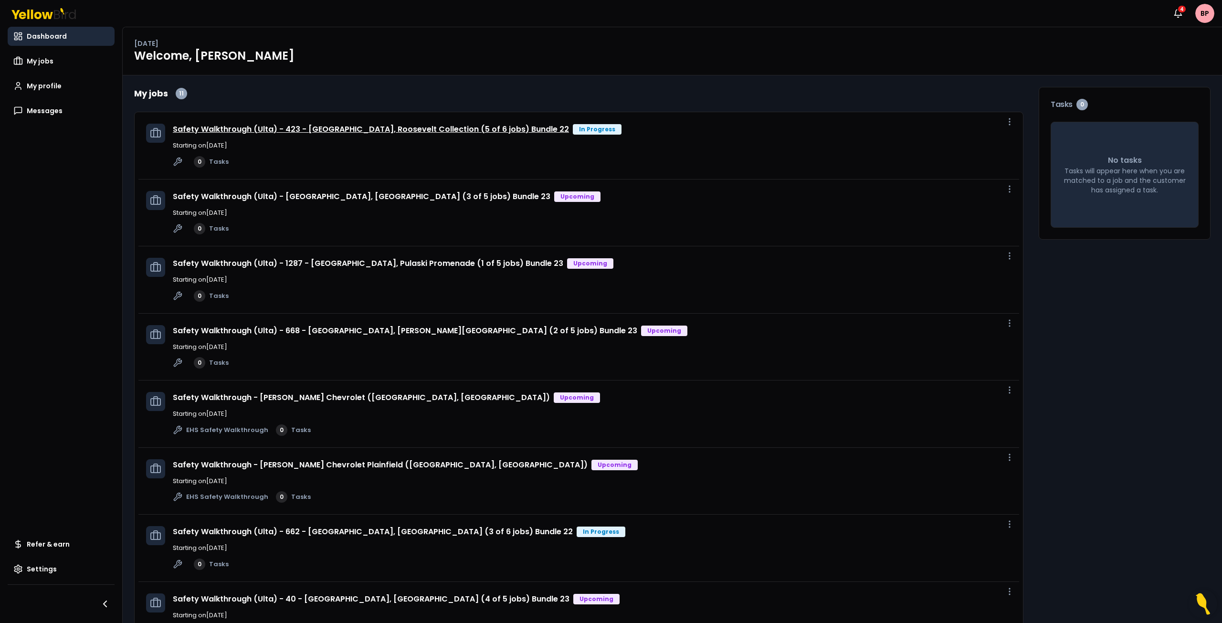 This screenshot has height=623, width=1222. Describe the element at coordinates (61, 544) in the screenshot. I see `a: Refer & earn` at that location.